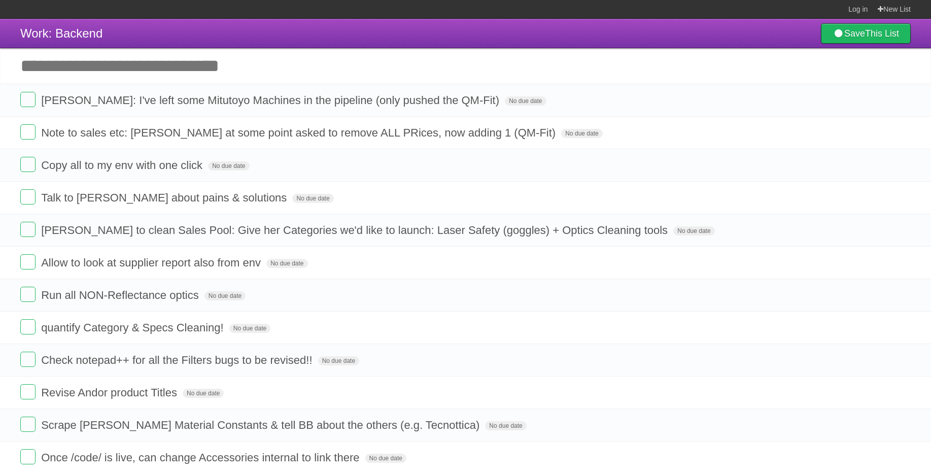 The width and height of the screenshot is (931, 473). Describe the element at coordinates (121, 295) in the screenshot. I see `span: Run all NON-Reflectance optics` at that location.